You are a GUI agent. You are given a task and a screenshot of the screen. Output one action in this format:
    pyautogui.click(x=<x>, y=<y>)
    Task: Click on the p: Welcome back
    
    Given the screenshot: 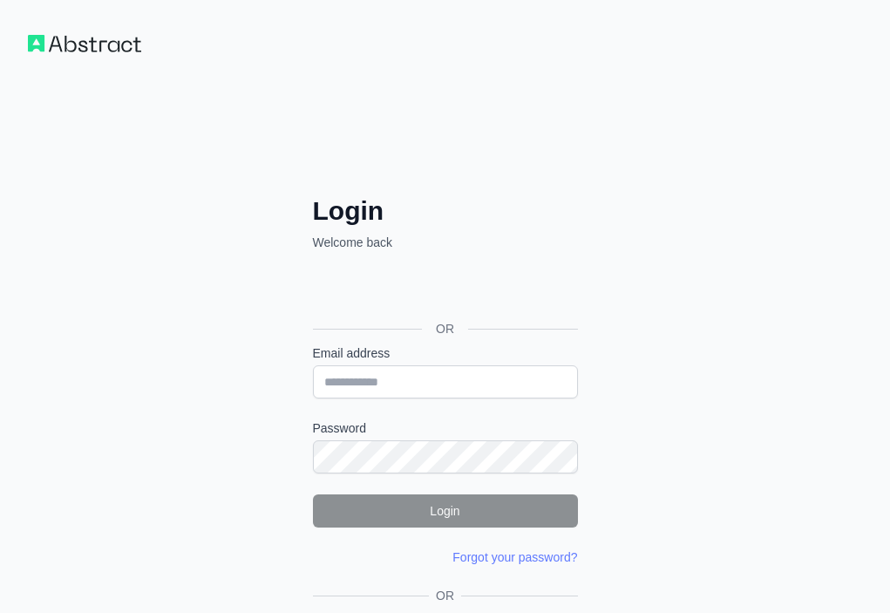 What is the action you would take?
    pyautogui.click(x=446, y=242)
    